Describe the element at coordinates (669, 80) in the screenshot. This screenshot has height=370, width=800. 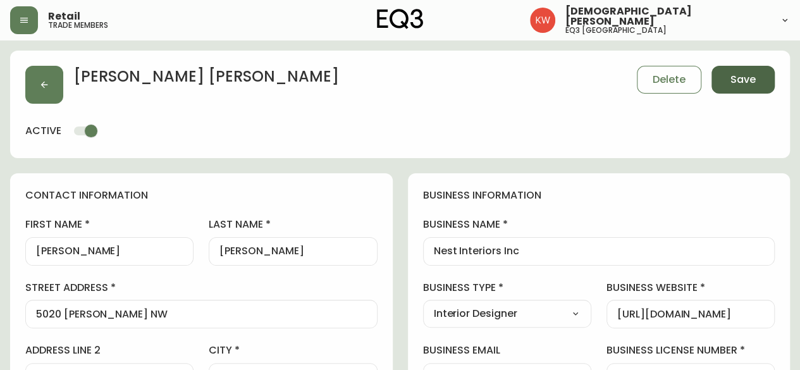
I see `button: Delete` at that location.